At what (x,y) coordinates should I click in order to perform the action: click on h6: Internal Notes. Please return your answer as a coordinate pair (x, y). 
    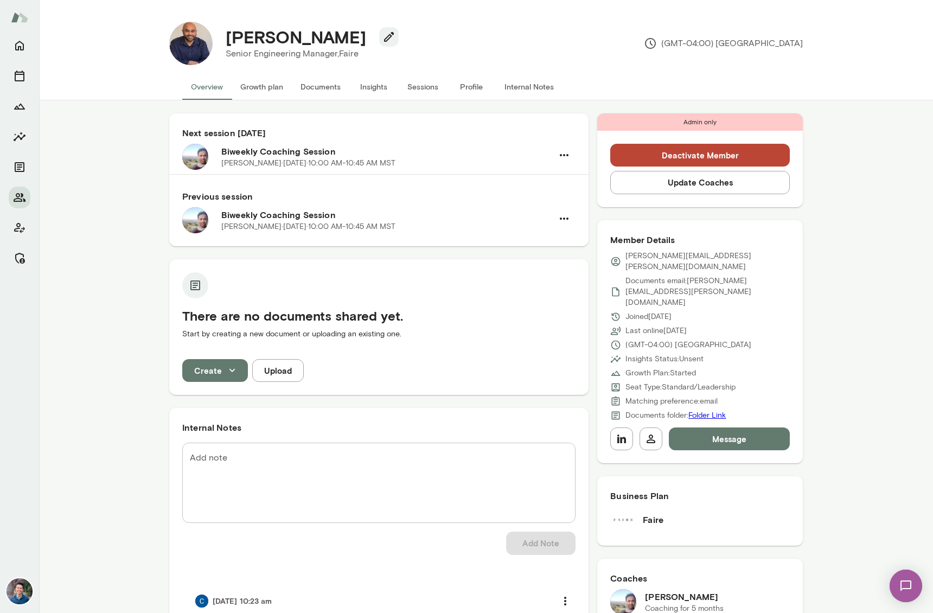
    Looking at the image, I should click on (379, 428).